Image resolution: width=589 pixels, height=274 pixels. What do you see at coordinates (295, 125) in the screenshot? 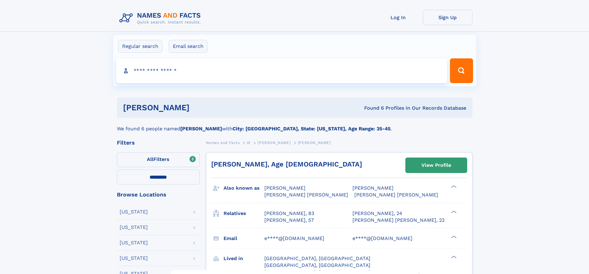
I see `div: We found 6 people named with .` at bounding box center [295, 125].